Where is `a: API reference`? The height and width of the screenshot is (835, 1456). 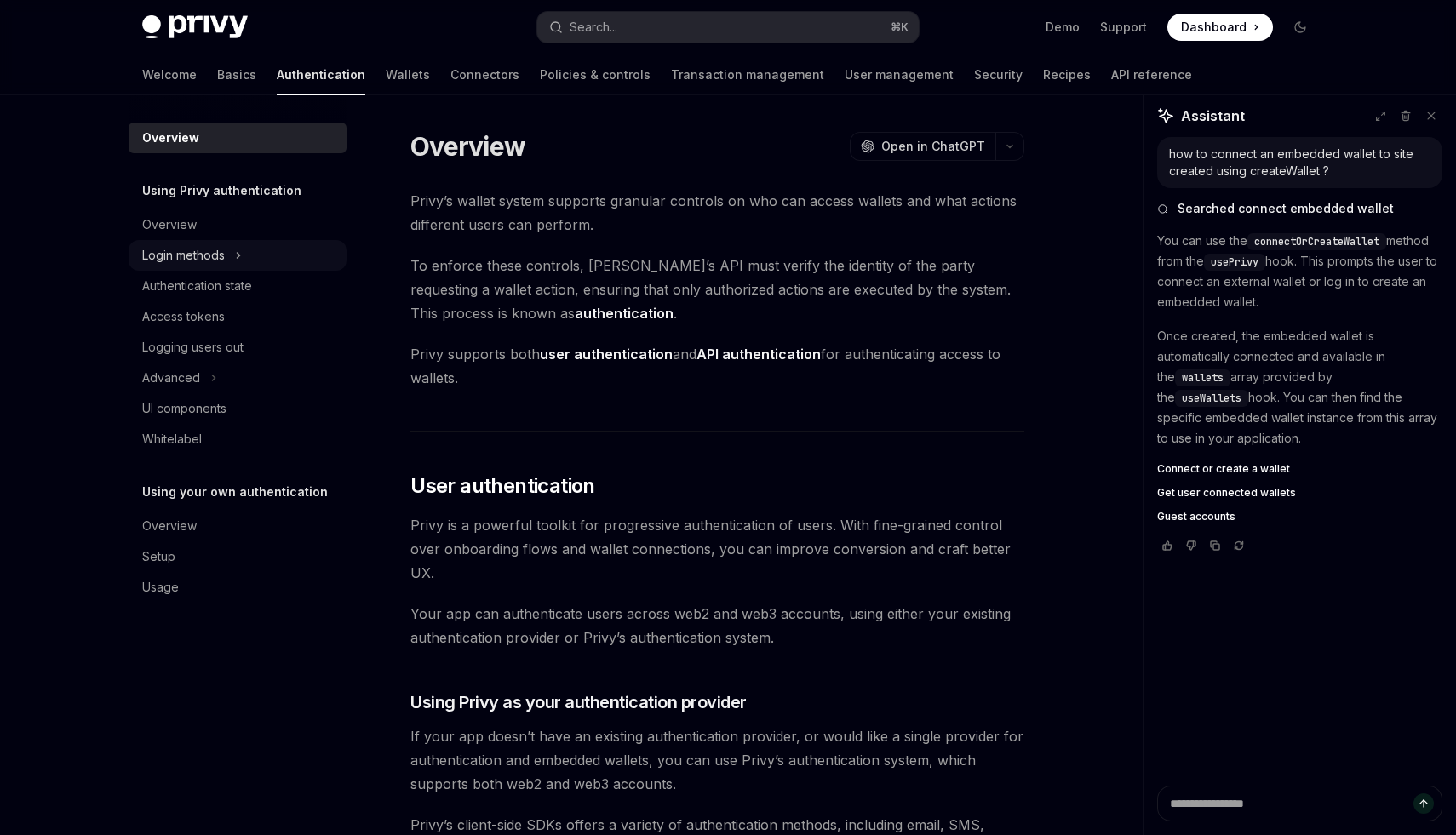
a: API reference is located at coordinates (1151, 75).